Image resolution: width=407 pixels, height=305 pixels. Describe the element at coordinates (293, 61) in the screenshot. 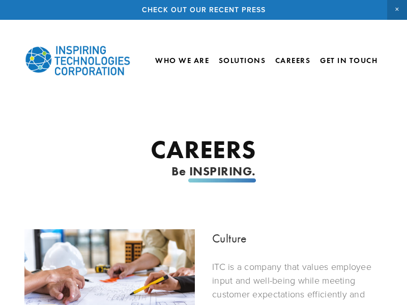

I see `a: Careers` at that location.